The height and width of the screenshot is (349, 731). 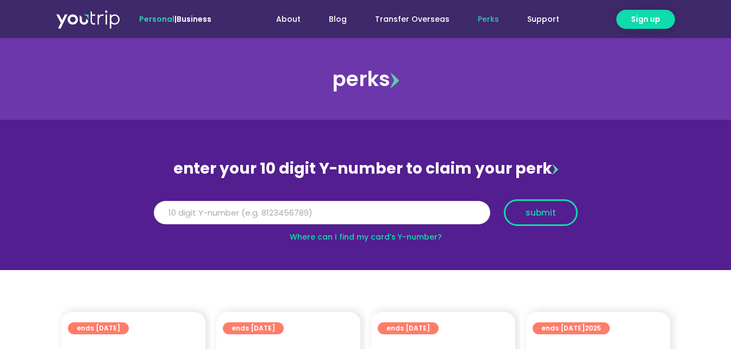 I want to click on nav: Menu, so click(x=407, y=19).